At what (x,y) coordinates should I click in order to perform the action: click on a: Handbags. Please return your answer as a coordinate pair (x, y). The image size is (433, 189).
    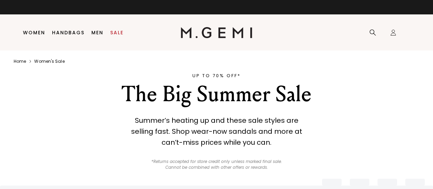
    Looking at the image, I should click on (68, 33).